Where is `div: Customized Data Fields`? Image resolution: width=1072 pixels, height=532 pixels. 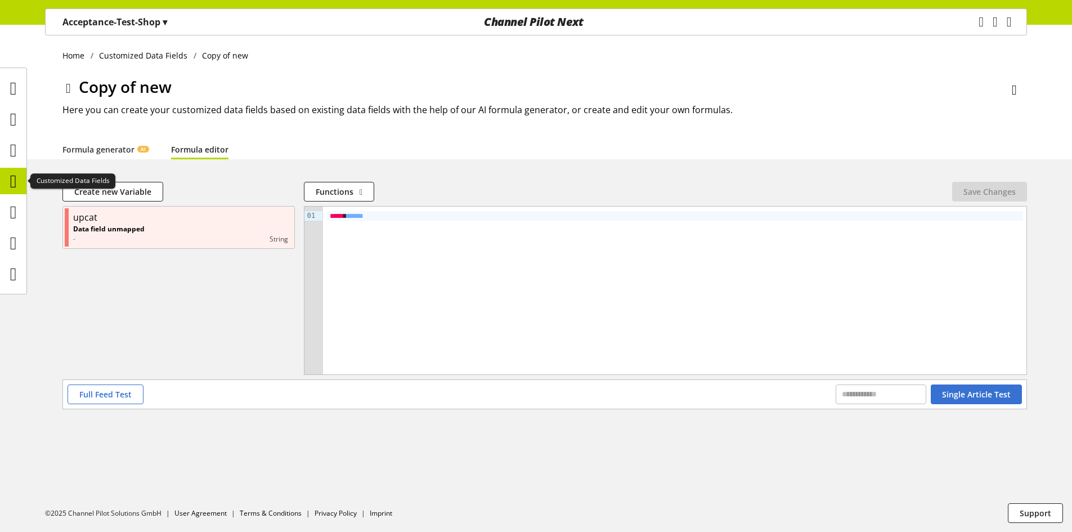
div: Customized Data Fields is located at coordinates (73, 181).